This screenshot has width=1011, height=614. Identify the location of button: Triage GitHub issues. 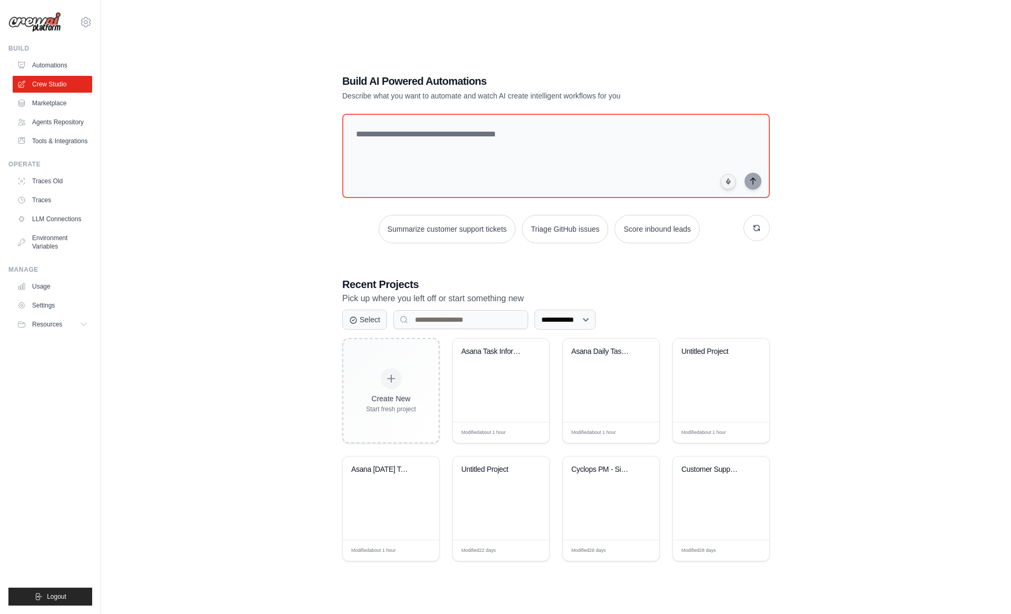
(565, 229).